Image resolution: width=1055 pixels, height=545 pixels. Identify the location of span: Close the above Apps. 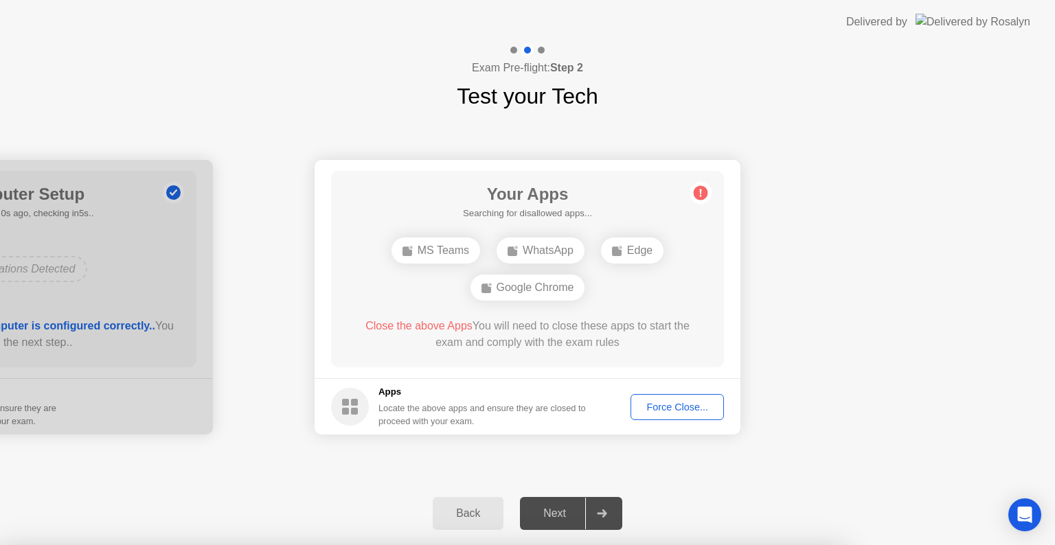
(419, 326).